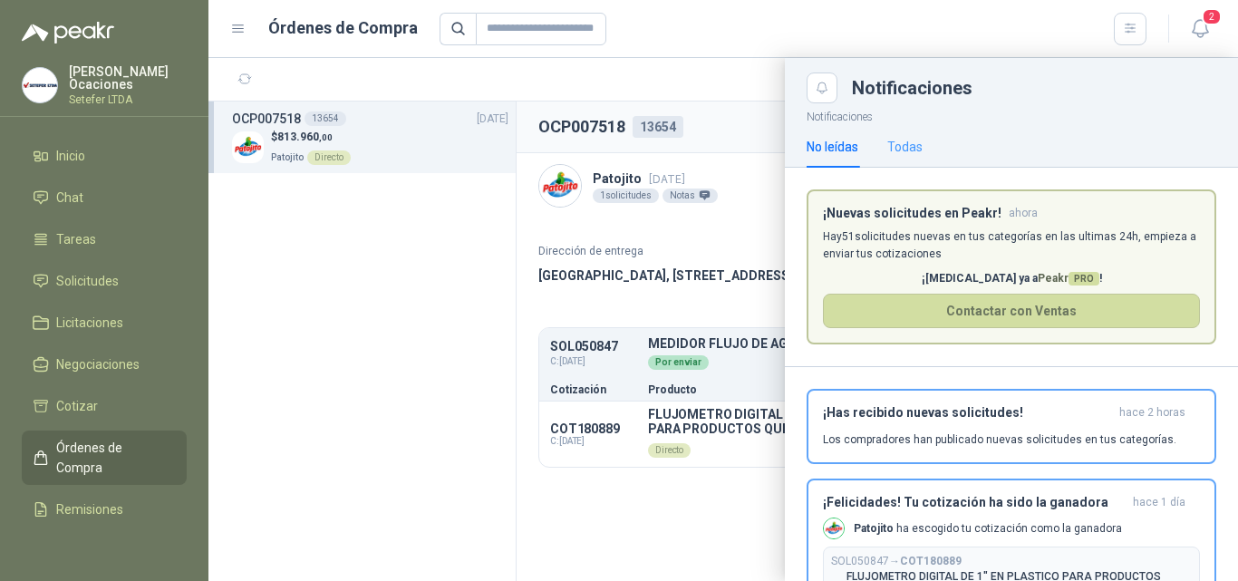 The image size is (1238, 581). Describe the element at coordinates (87, 281) in the screenshot. I see `span: Solicitudes` at that location.